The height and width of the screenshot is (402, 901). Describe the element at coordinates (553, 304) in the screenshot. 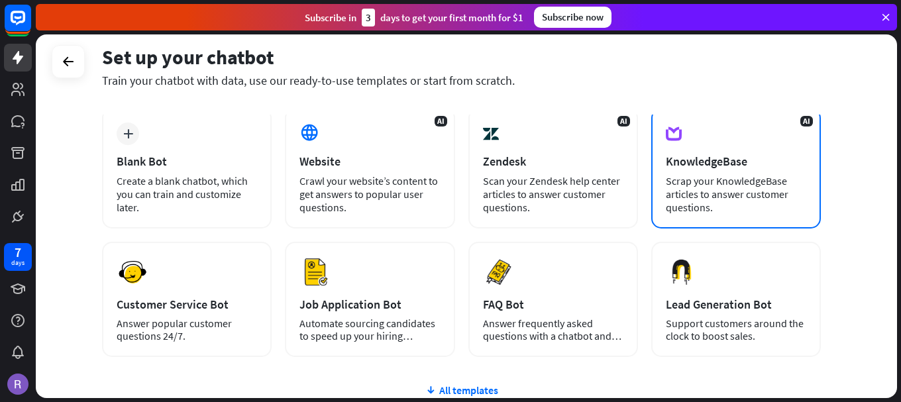

I see `div: FAQ Bot` at that location.